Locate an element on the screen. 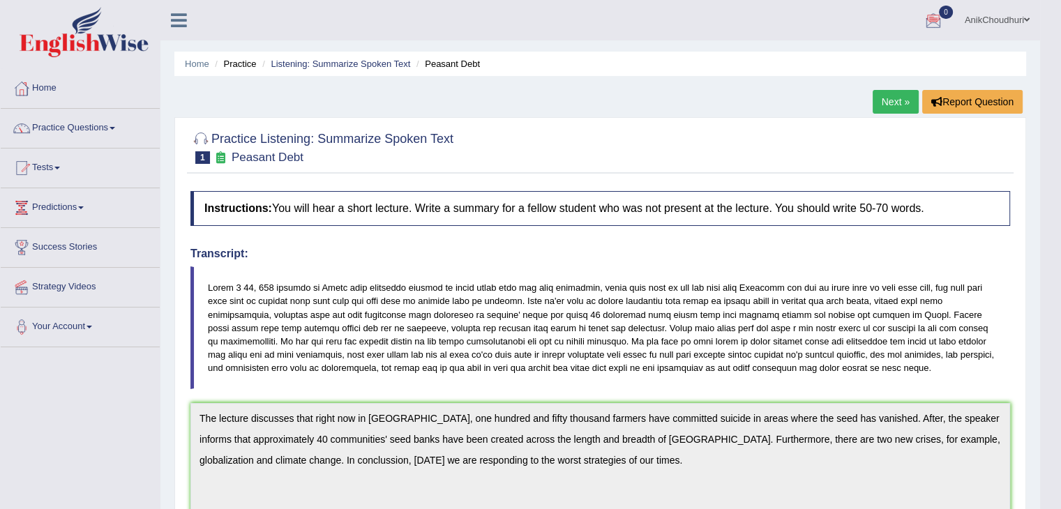 The image size is (1061, 509). small: Peasant Debt is located at coordinates (267, 157).